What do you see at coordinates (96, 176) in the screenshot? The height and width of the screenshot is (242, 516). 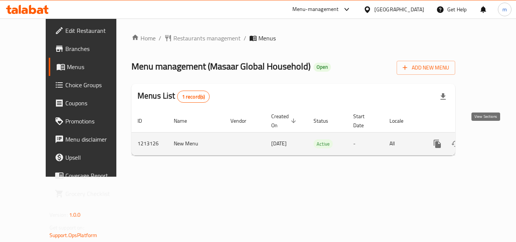 I see `span: Coverage Report` at bounding box center [96, 176].